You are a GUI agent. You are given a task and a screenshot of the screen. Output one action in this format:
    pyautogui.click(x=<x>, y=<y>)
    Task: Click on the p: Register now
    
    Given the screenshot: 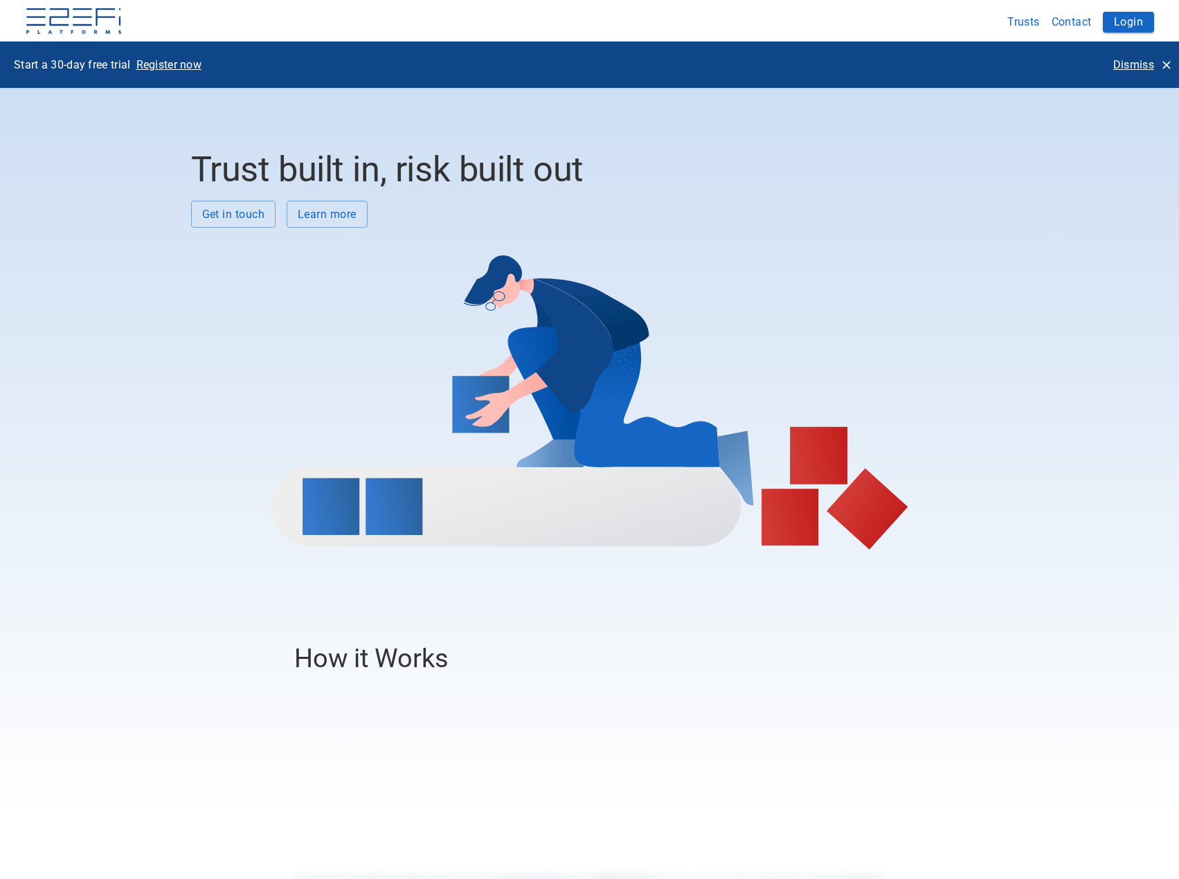 What is the action you would take?
    pyautogui.click(x=169, y=64)
    